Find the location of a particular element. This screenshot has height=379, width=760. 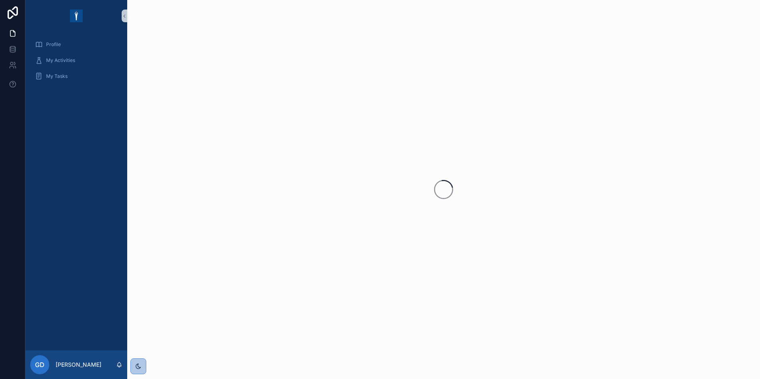

span: Profile is located at coordinates (53, 45).